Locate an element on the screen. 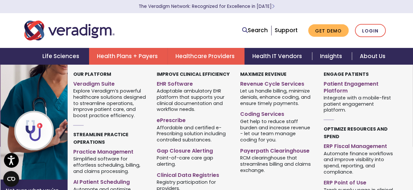  a: Healthcare Providers is located at coordinates (206, 56).